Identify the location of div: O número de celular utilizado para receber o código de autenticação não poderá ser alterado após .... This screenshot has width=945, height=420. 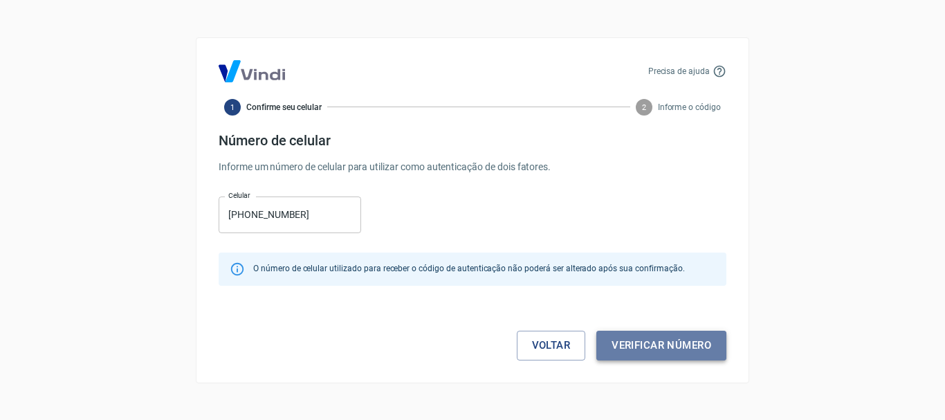
(468, 269).